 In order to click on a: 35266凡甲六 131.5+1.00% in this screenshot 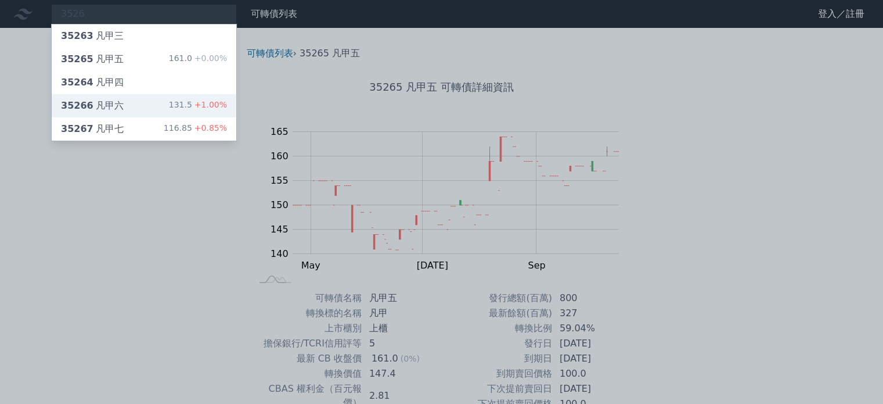, I will do `click(144, 106)`.